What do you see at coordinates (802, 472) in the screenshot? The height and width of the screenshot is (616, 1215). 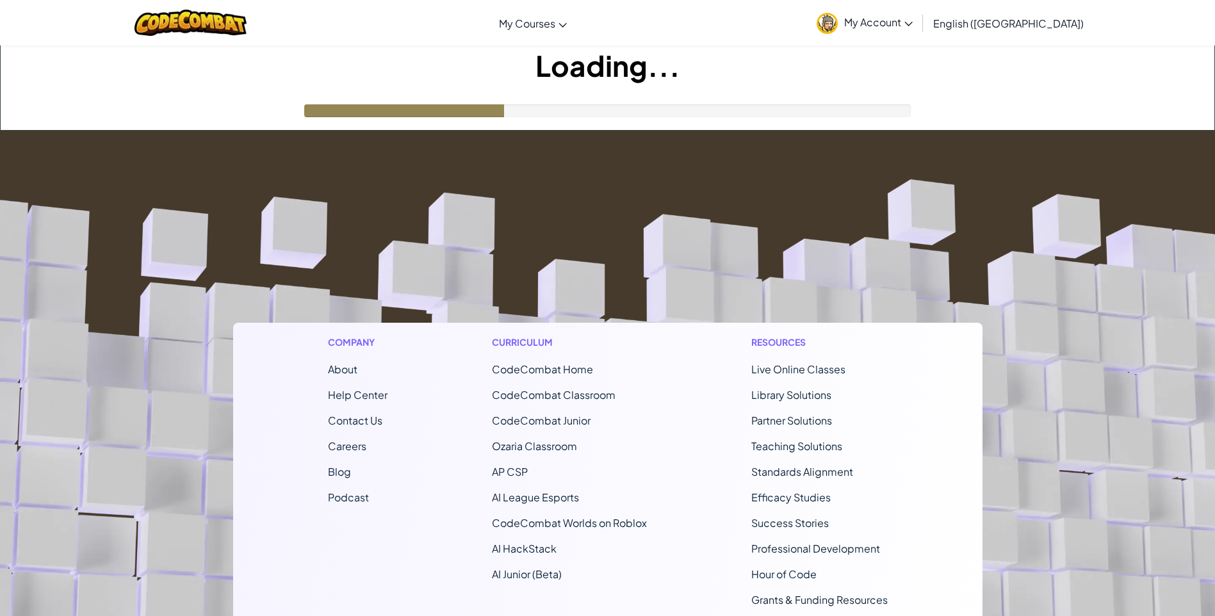 I see `a: Standards Alignment` at bounding box center [802, 472].